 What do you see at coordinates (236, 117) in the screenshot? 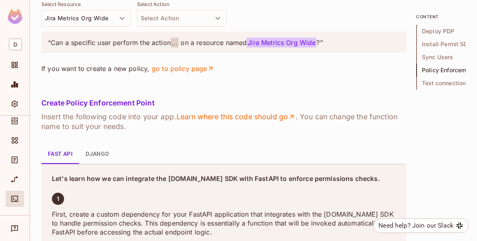
I see `a: Learn where this code should go` at bounding box center [236, 117].